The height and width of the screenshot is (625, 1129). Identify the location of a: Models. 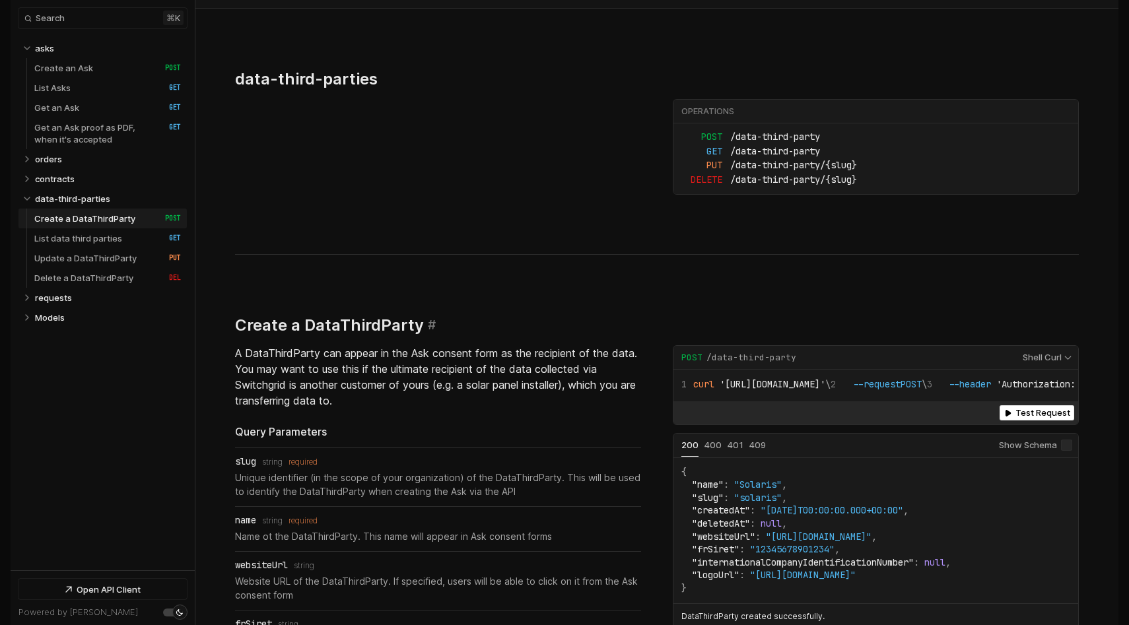
(108, 318).